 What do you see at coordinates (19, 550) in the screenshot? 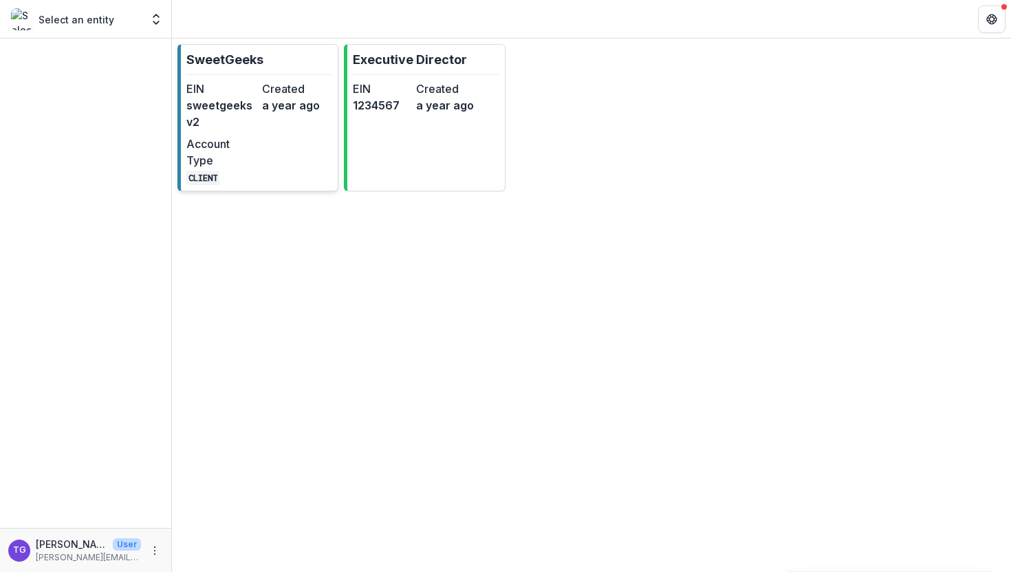
I see `div: Theresa Gartland` at bounding box center [19, 550].